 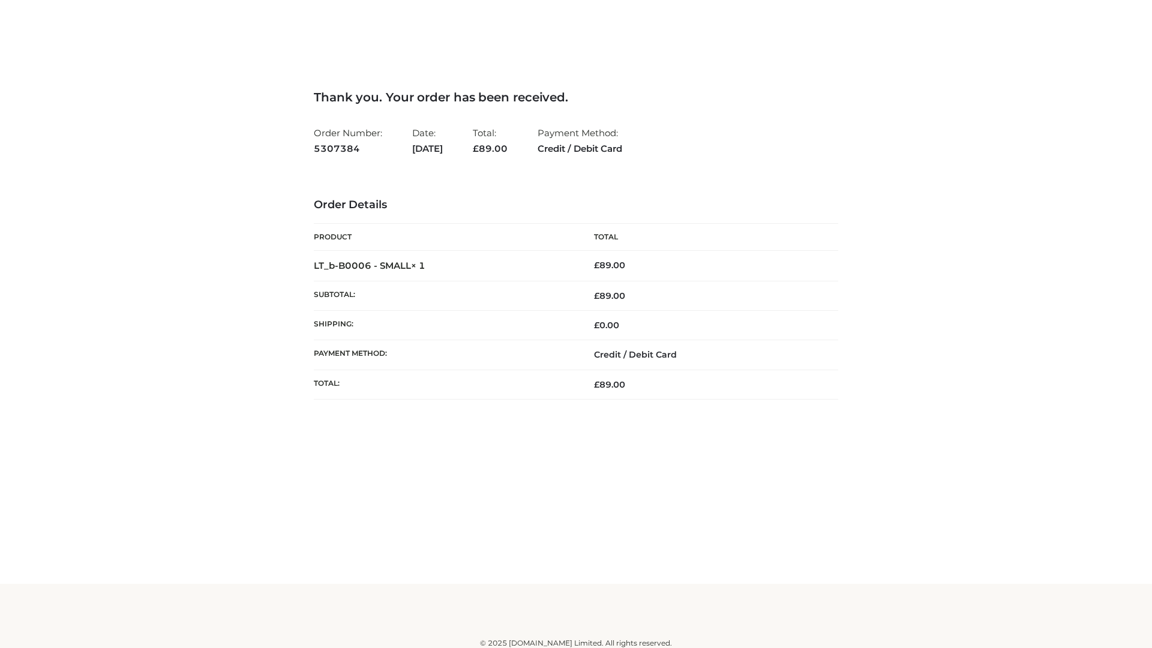 I want to click on li: Total:, so click(x=490, y=140).